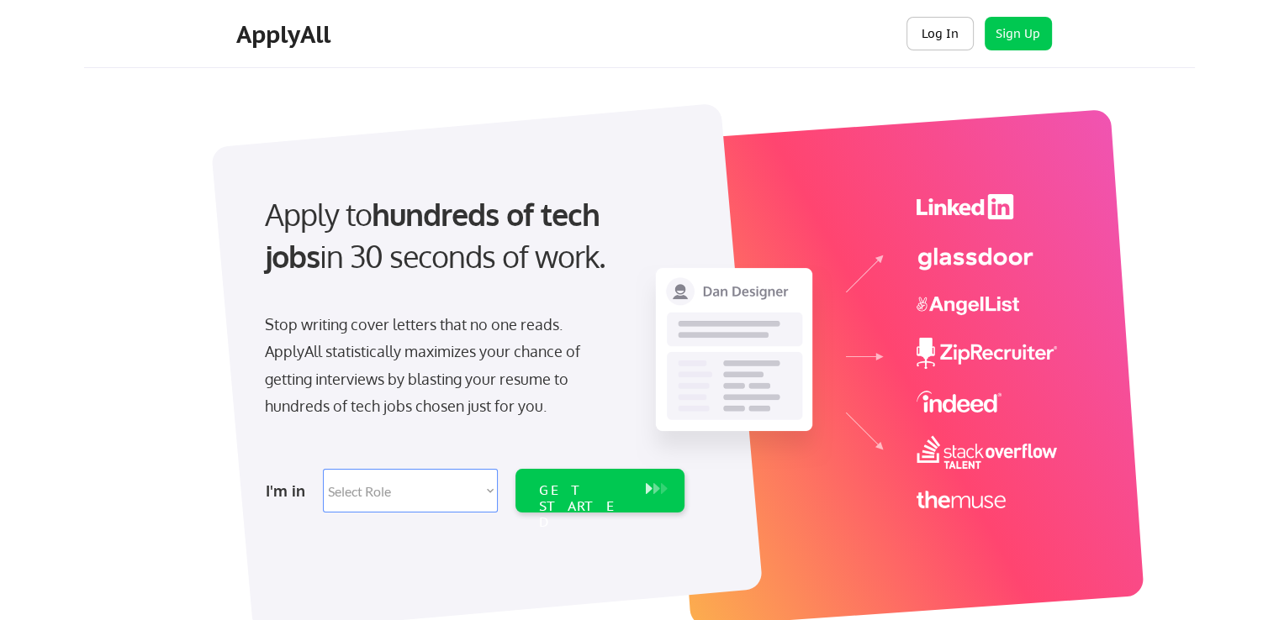 This screenshot has height=620, width=1279. I want to click on button: Sign Up, so click(1018, 34).